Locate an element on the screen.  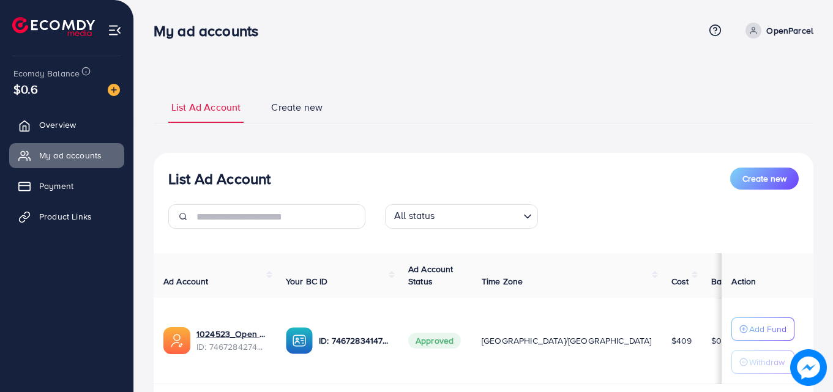
span: Overview is located at coordinates (58, 125).